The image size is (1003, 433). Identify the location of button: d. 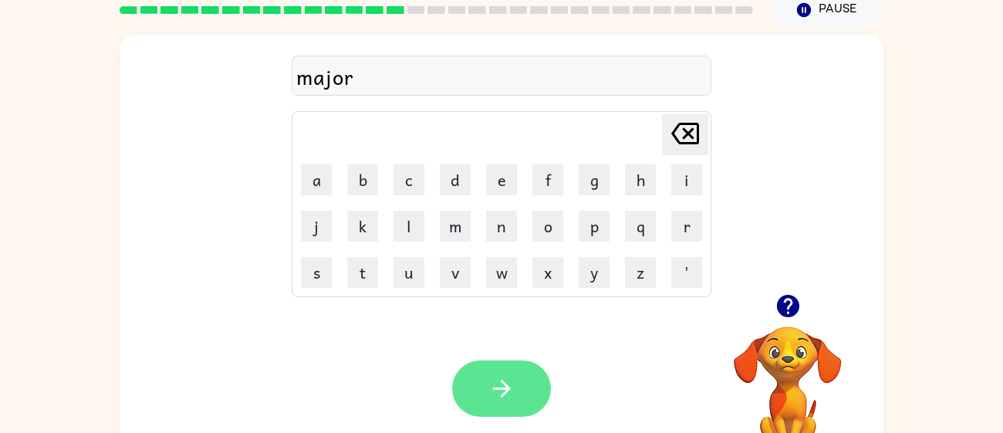
(455, 180).